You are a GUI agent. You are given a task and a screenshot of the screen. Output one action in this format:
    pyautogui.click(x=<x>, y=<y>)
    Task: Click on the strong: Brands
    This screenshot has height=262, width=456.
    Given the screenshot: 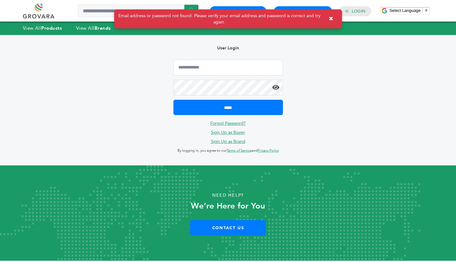 What is the action you would take?
    pyautogui.click(x=103, y=28)
    